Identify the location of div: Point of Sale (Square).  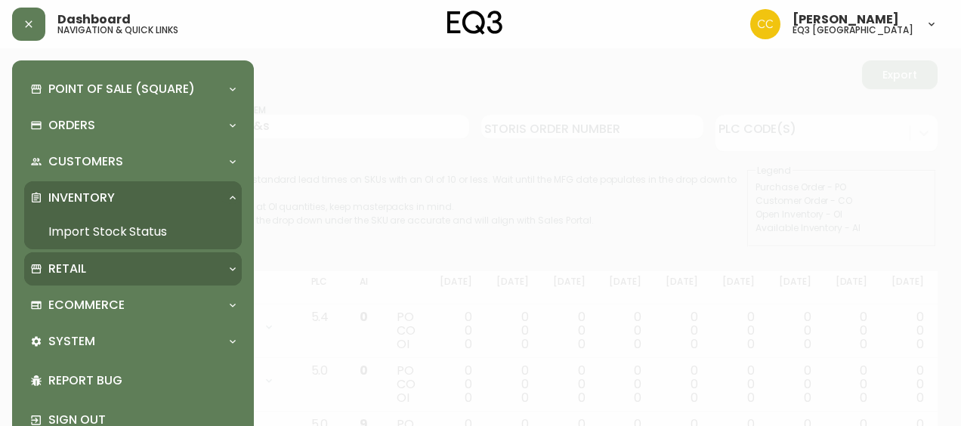
(133, 89).